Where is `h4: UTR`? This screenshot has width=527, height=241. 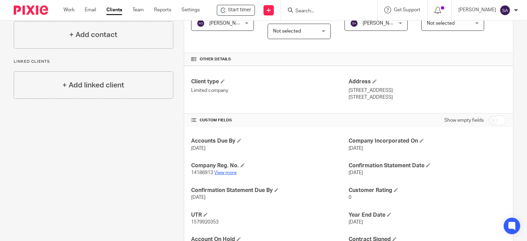 h4: UTR is located at coordinates (270, 215).